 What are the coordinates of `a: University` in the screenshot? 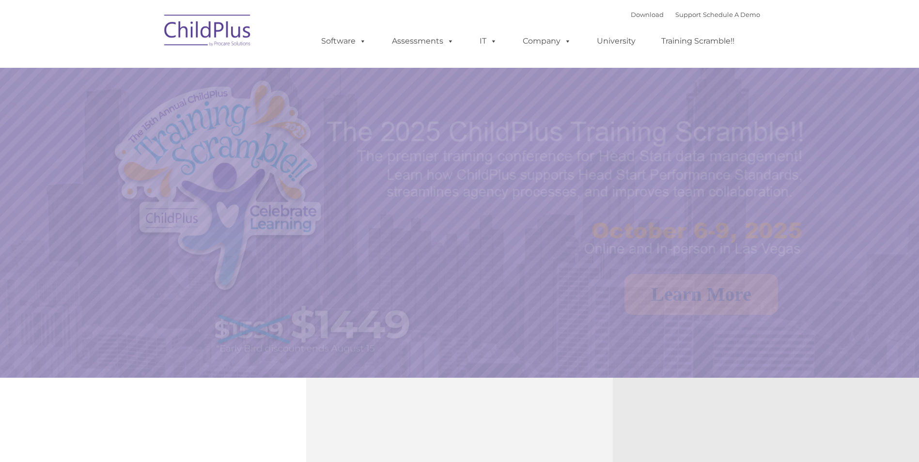 It's located at (617, 41).